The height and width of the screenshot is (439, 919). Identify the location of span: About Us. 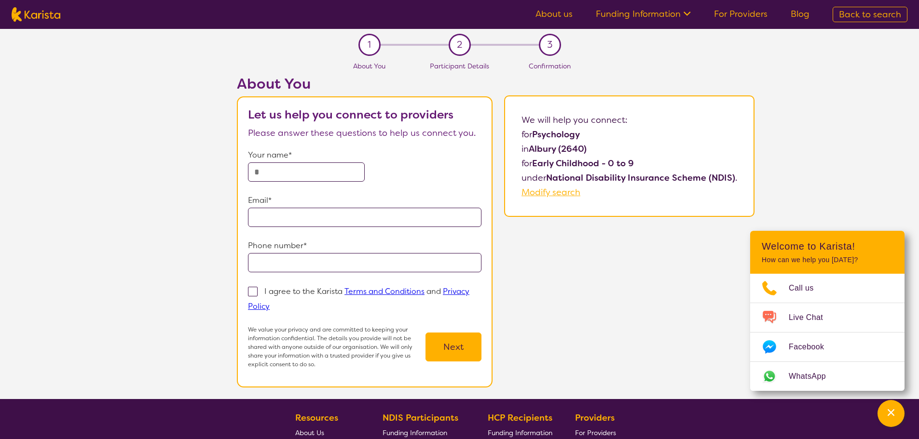
(310, 433).